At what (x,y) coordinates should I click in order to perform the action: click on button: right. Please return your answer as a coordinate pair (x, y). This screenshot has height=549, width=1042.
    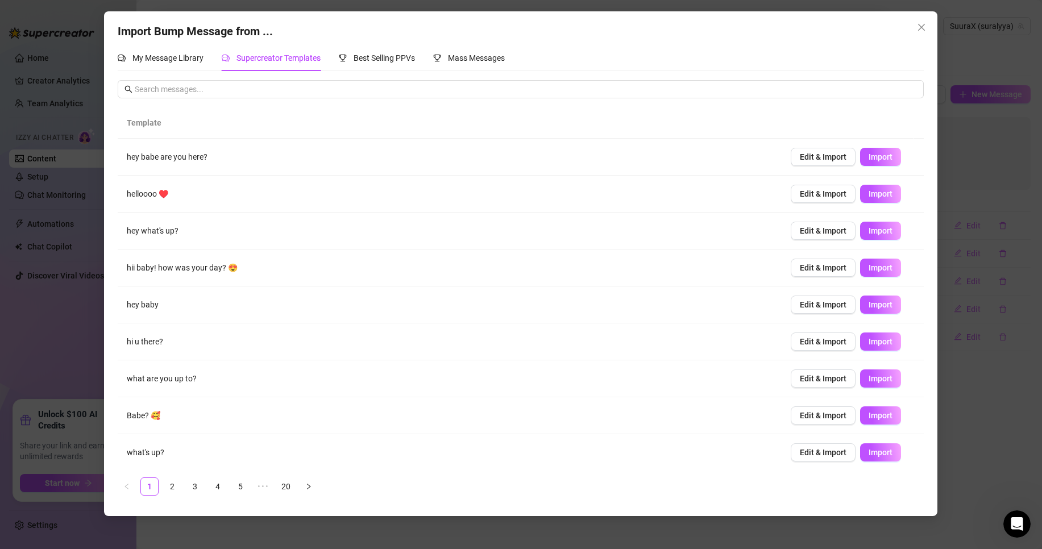
    Looking at the image, I should click on (309, 487).